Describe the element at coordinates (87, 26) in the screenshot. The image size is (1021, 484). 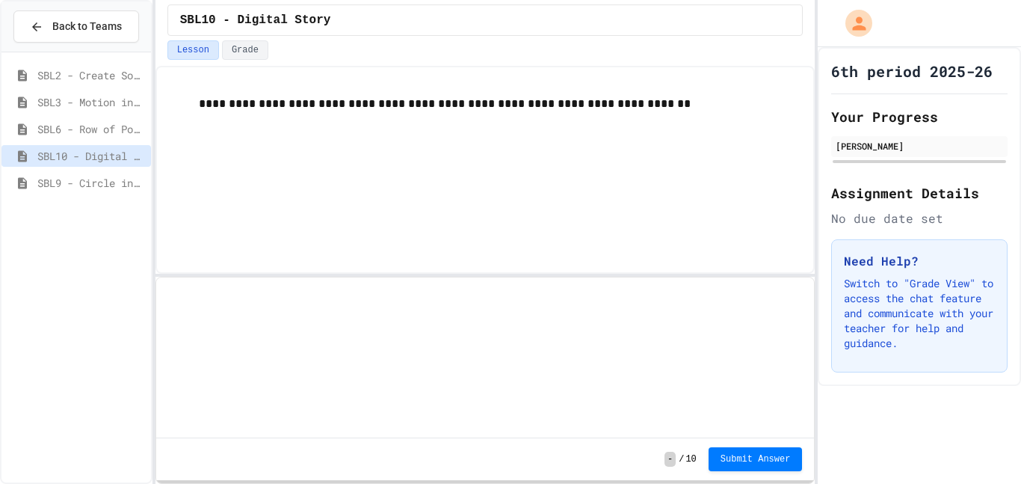
I see `span: Back to Teams` at that location.